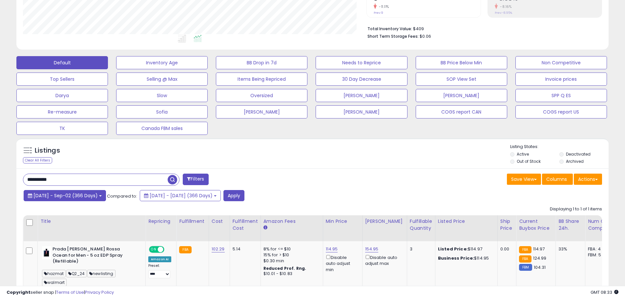 The width and height of the screenshot is (625, 299). I want to click on div: Listed Price, so click(466, 221).